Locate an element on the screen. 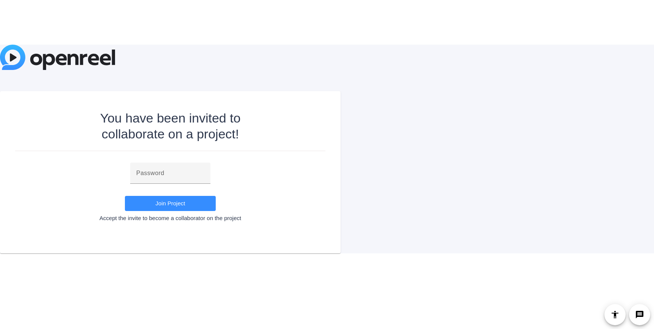 The image size is (654, 329). mat-icon: message is located at coordinates (639, 315).